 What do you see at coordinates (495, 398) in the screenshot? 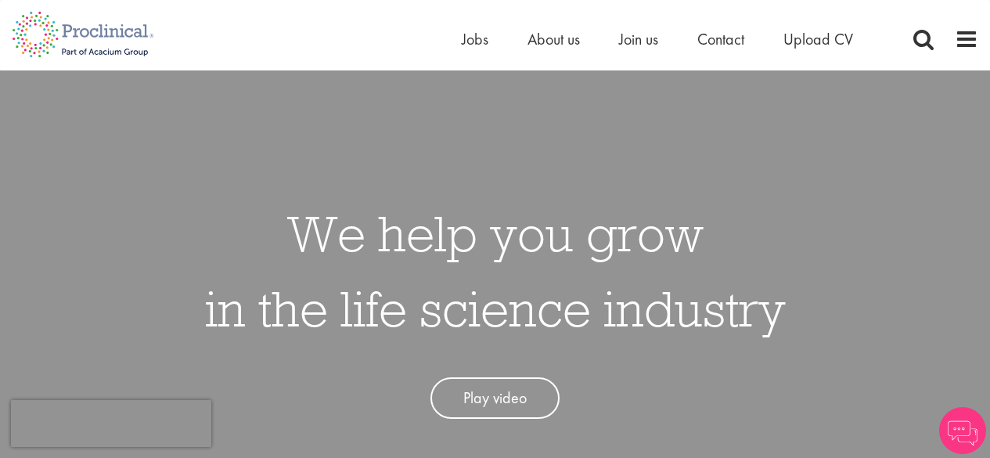
I see `a: Play video` at bounding box center [495, 398].